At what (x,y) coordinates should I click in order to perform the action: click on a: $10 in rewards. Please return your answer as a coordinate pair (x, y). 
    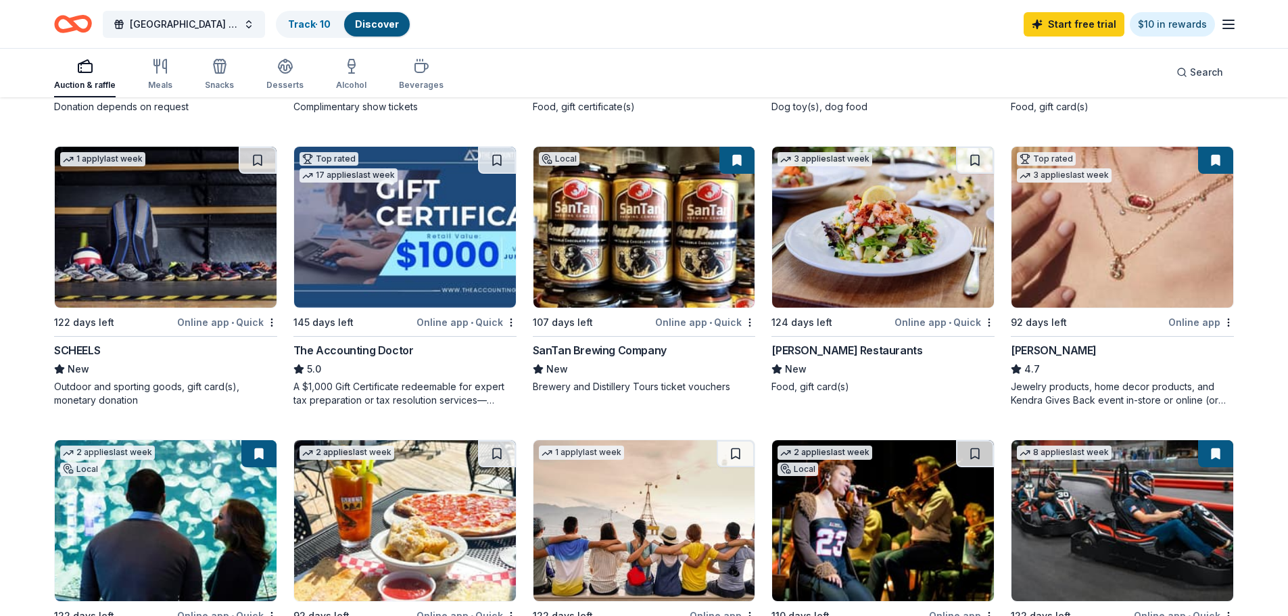
    Looking at the image, I should click on (1172, 24).